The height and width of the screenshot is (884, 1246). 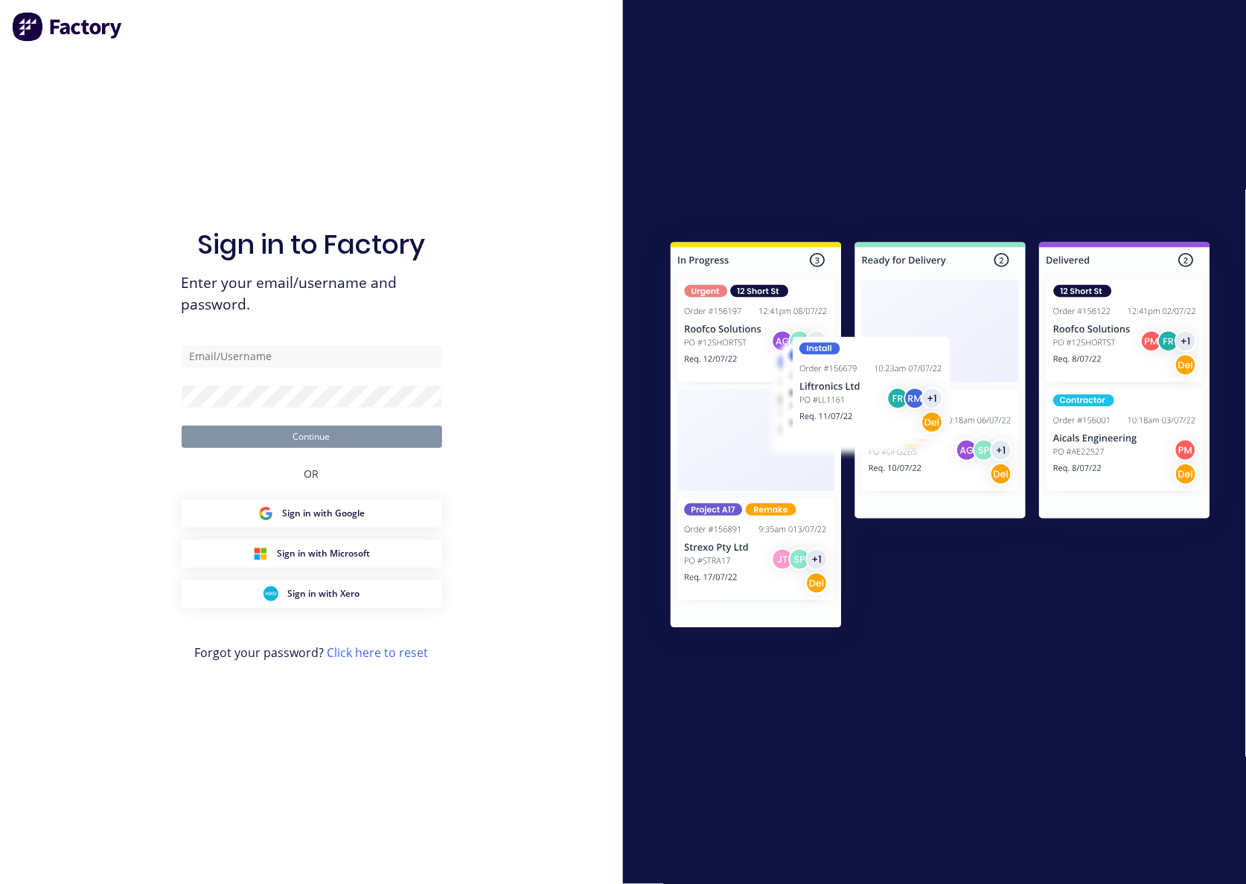 I want to click on span: Sign in with Microsoft, so click(x=323, y=554).